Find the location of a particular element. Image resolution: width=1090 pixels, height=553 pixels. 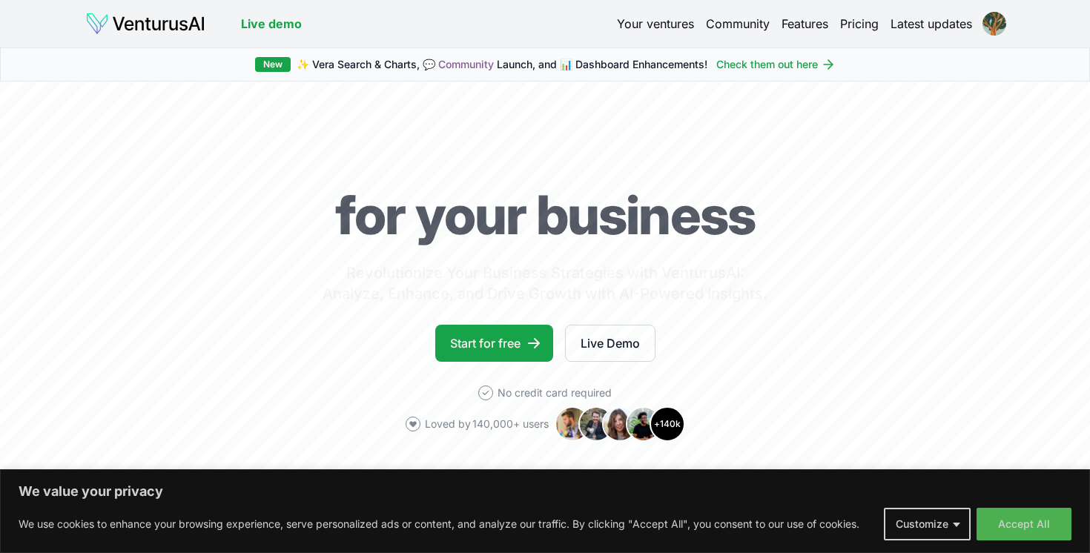

img: ACg8ocJI72r6zi-mzkzfH8hydiuCANM64zg5F9UdQk2au6Q_xkX1qrU=s96-c is located at coordinates (995, 24).